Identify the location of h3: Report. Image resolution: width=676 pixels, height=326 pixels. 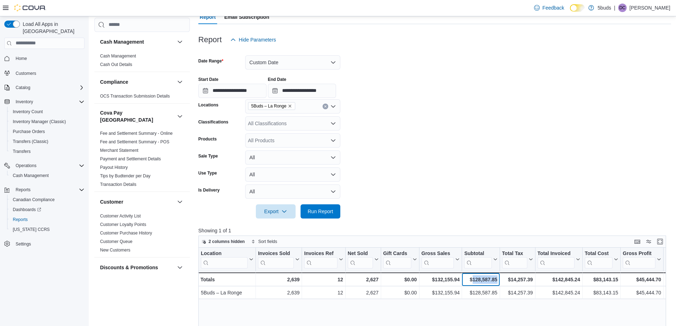
(210, 40).